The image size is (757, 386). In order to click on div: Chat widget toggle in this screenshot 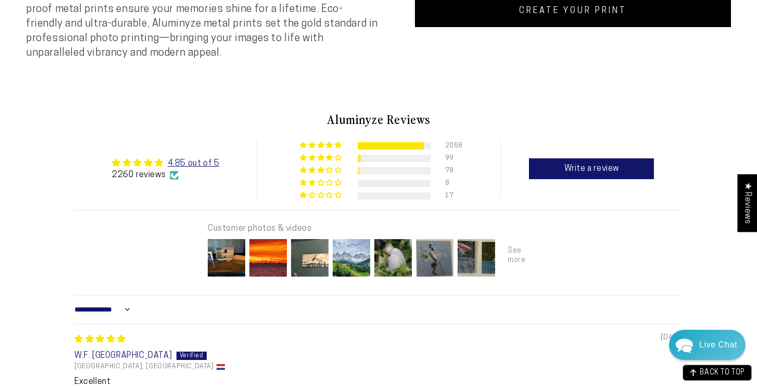, I will do `click(707, 345)`.